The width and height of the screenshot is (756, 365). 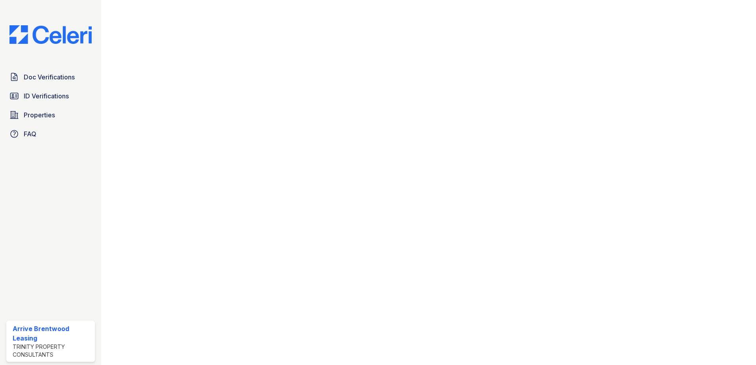 I want to click on span: Doc Verifications, so click(x=49, y=77).